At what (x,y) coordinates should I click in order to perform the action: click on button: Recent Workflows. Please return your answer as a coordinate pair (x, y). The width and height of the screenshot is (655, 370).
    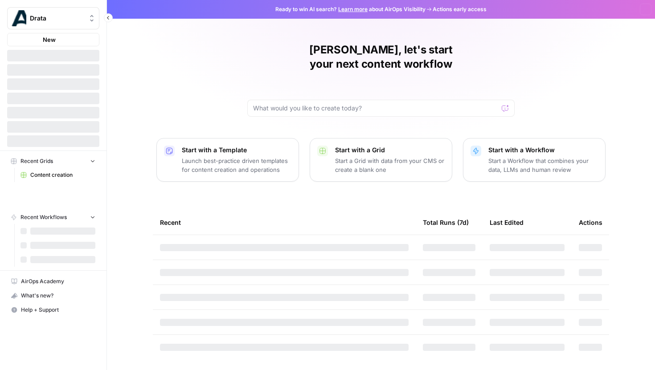
    Looking at the image, I should click on (53, 218).